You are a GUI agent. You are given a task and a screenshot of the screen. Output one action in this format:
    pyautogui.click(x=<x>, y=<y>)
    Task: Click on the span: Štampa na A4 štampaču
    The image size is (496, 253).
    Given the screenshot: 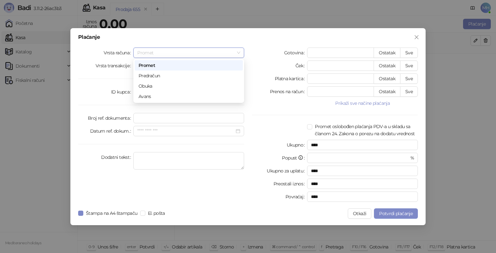 What is the action you would take?
    pyautogui.click(x=112, y=213)
    